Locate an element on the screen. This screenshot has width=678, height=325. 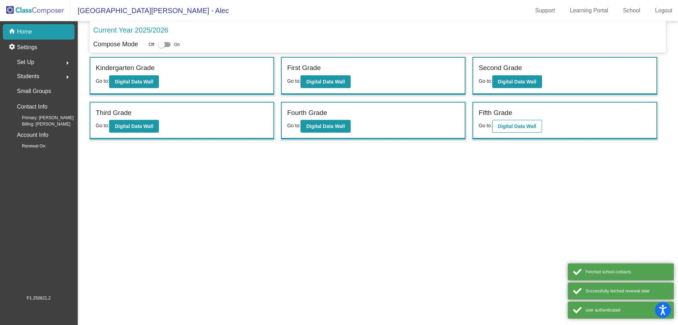
p: Compose Mode is located at coordinates (116, 44).